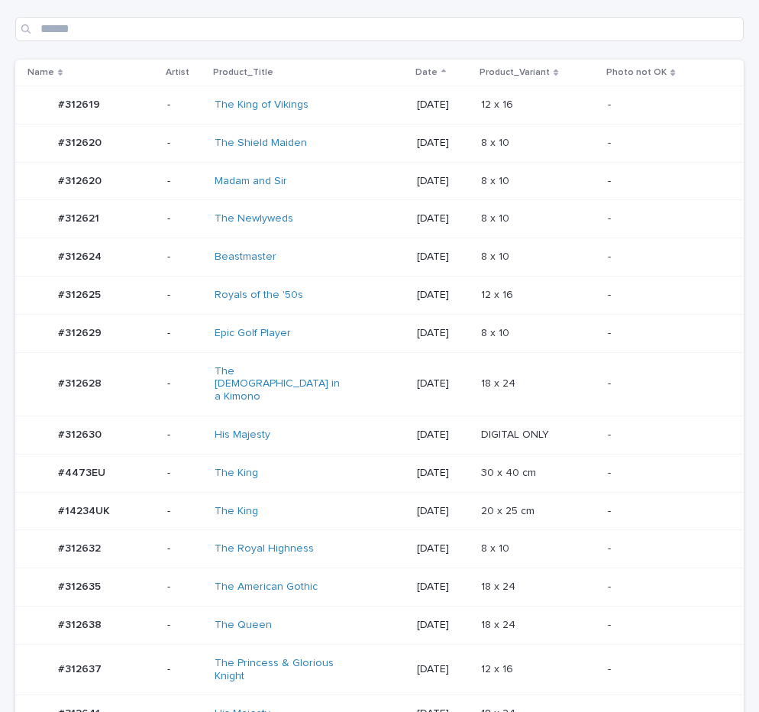 The width and height of the screenshot is (759, 712). I want to click on p: Photo not OK, so click(636, 73).